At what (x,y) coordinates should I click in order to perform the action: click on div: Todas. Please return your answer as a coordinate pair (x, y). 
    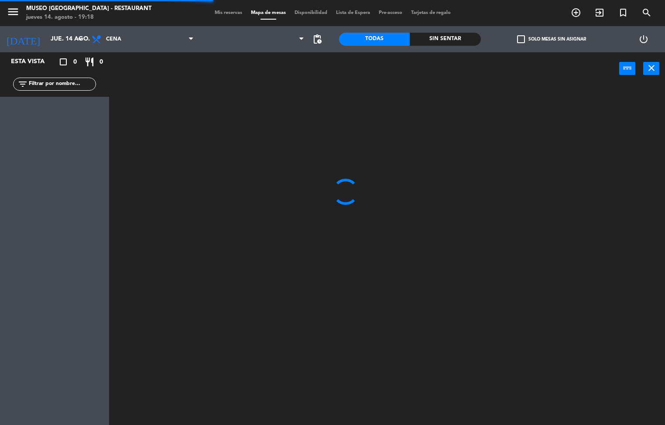
    Looking at the image, I should click on (374, 39).